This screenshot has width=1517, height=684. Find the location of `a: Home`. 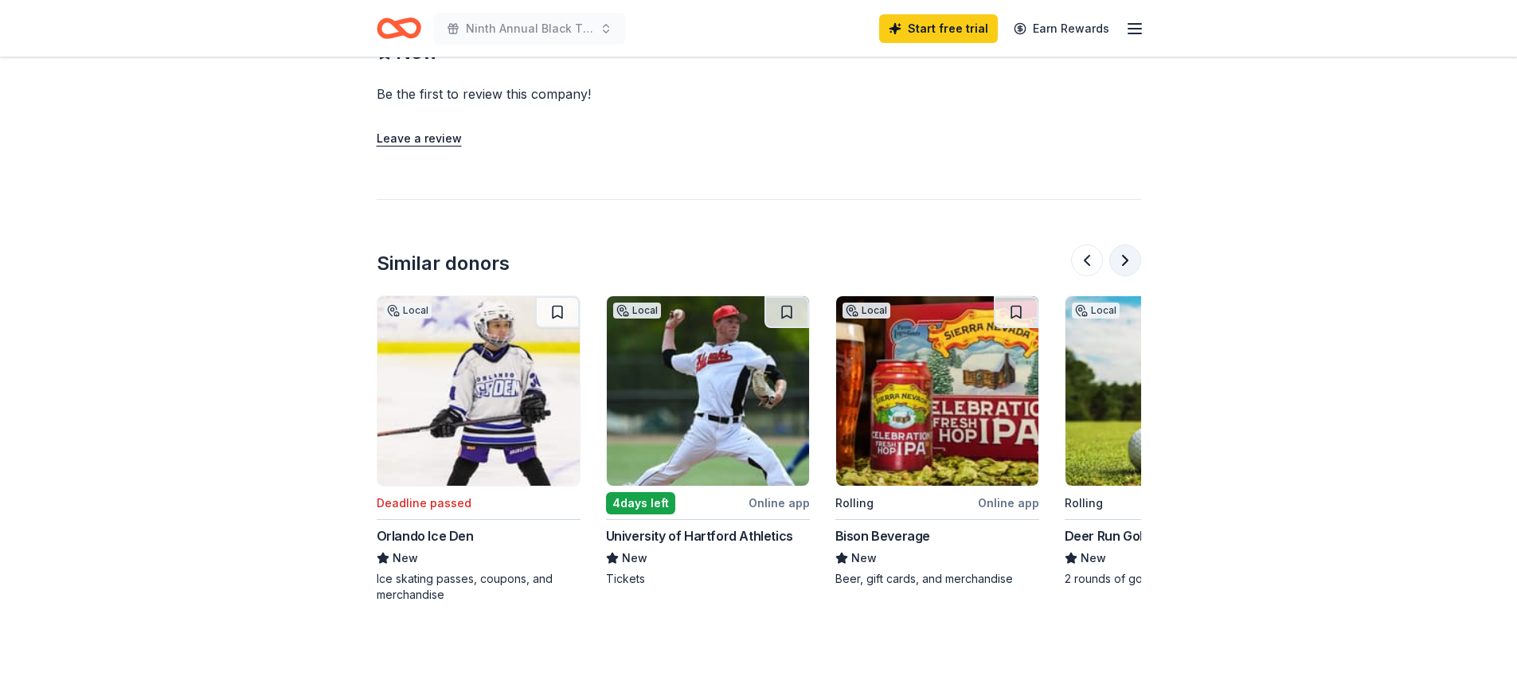

a: Home is located at coordinates (399, 28).